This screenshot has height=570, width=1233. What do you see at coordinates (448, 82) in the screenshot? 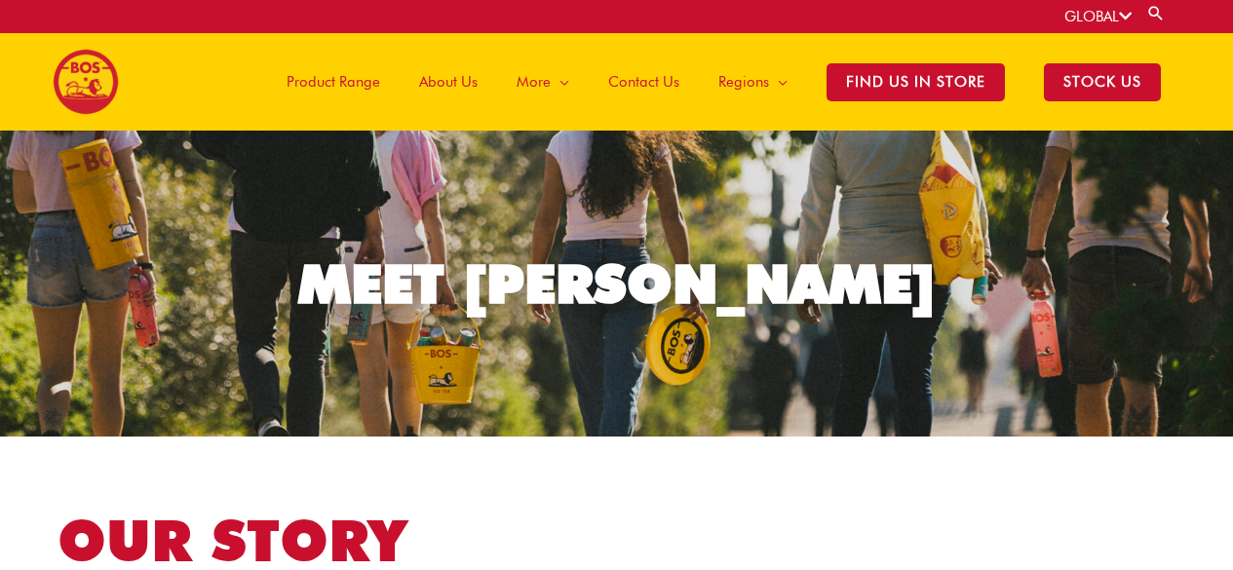
I see `span: About Us` at bounding box center [448, 82].